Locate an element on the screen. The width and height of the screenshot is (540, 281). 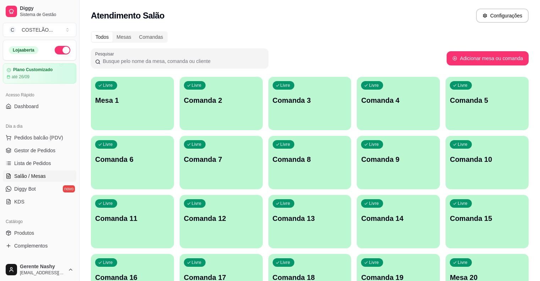
button: LivreComanda 10 is located at coordinates (487, 162).